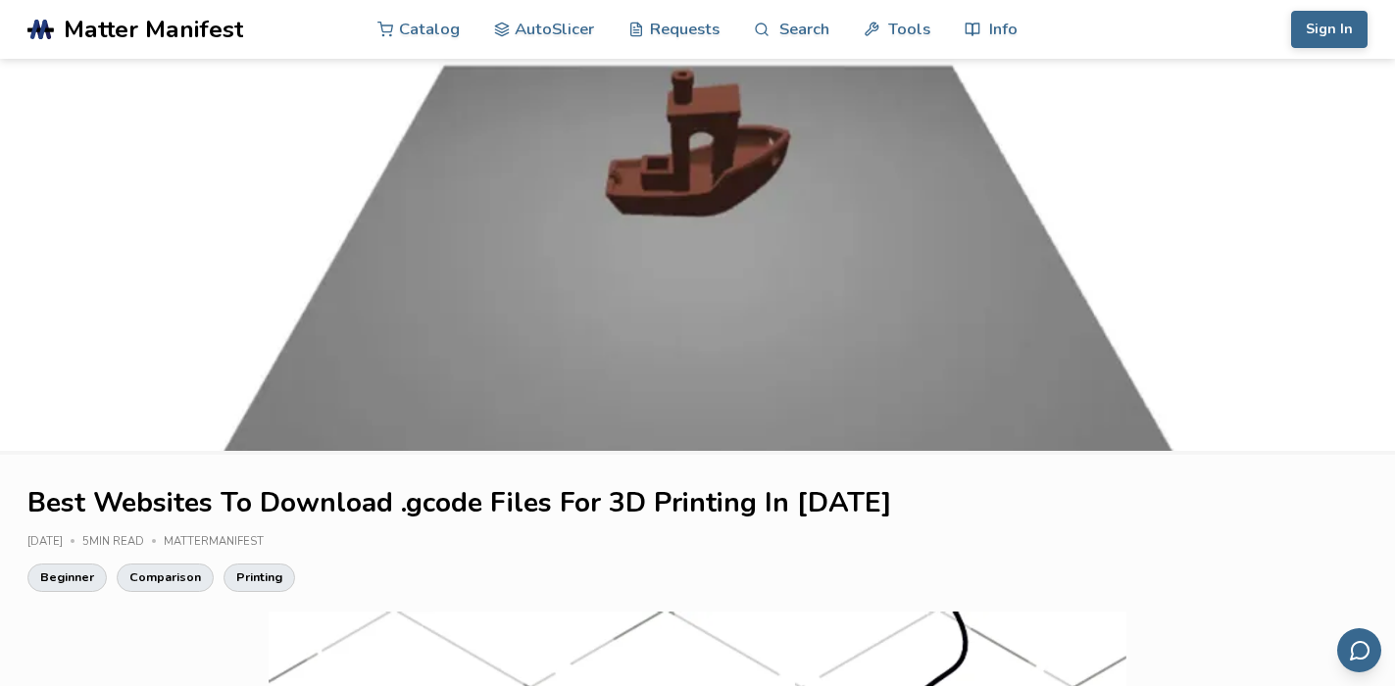 This screenshot has height=686, width=1395. I want to click on button: Send feedback via email, so click(1358, 650).